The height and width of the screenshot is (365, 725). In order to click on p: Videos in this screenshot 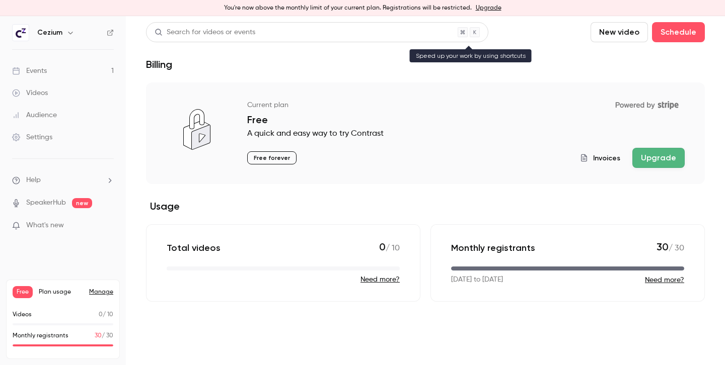, I will do `click(22, 315)`.